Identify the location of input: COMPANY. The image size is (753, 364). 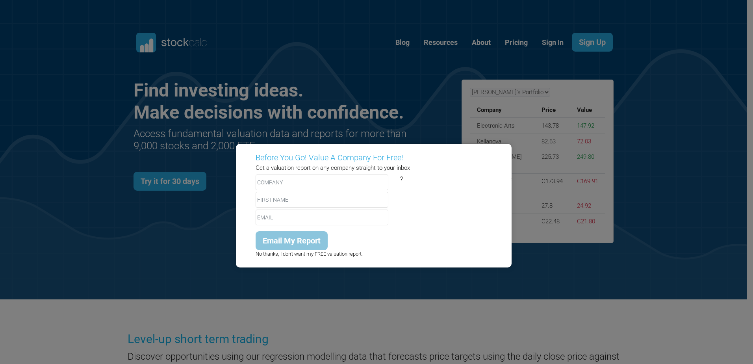
(322, 182).